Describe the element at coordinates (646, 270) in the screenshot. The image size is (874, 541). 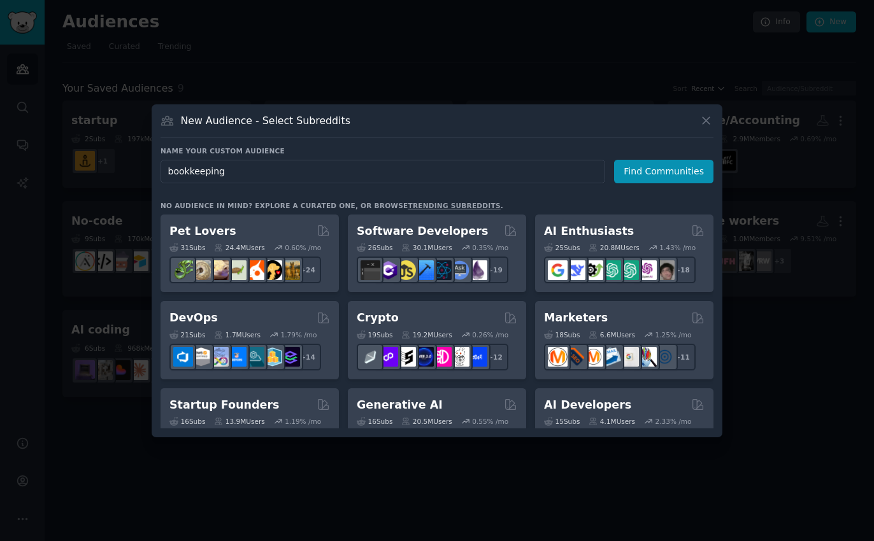
I see `img: OpenAIDev` at that location.